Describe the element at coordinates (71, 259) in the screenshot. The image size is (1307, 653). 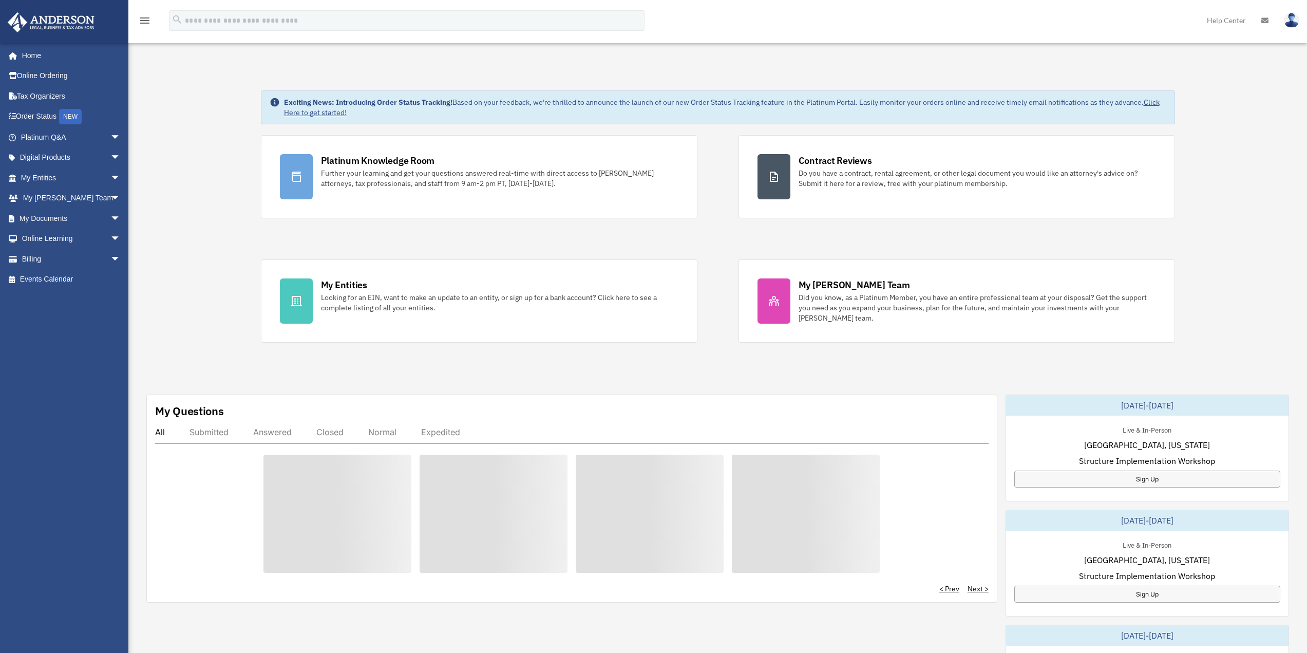
I see `a: Billingarrow_drop_down` at that location.